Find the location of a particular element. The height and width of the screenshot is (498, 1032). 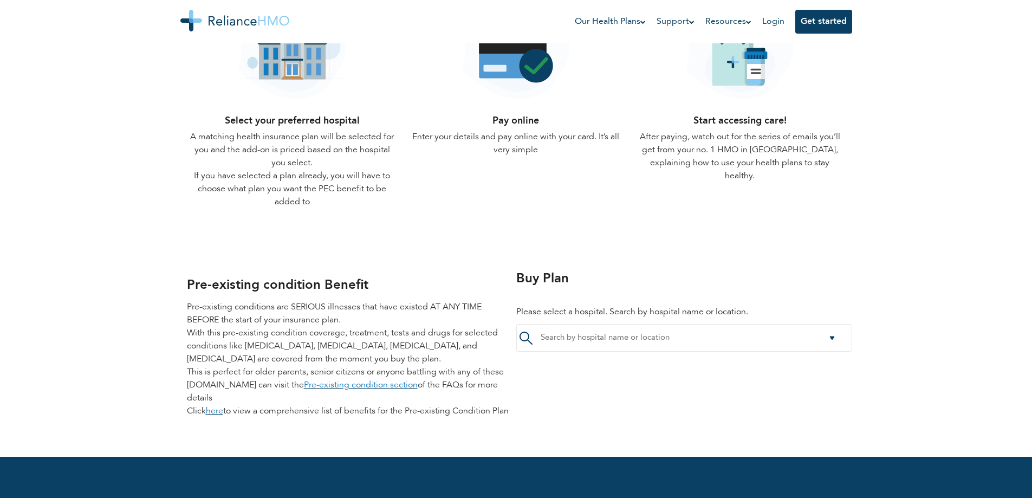

a: Pre-existing condition section is located at coordinates (361, 385).